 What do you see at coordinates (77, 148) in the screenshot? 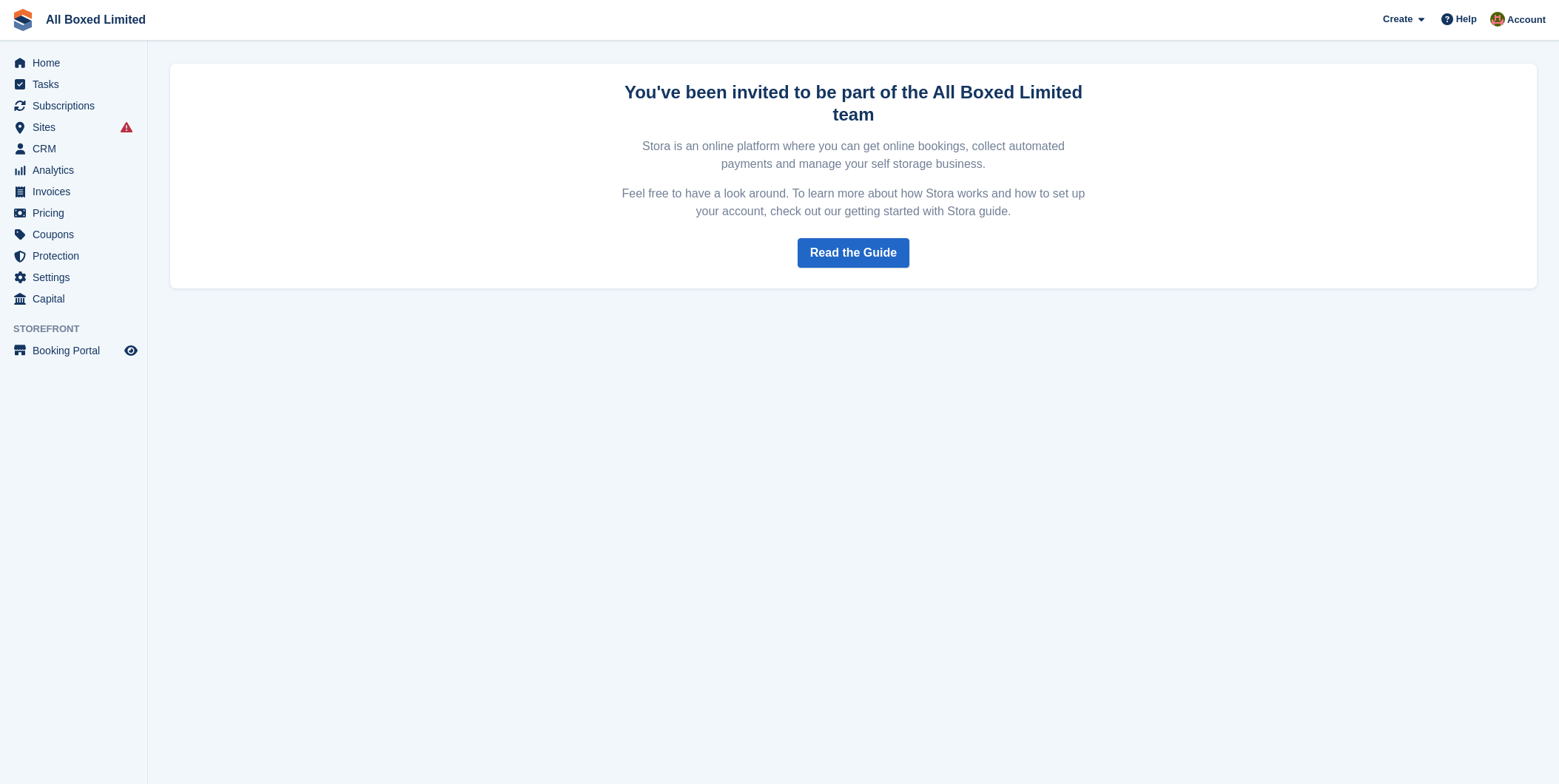
I see `span: CRM` at bounding box center [77, 148].